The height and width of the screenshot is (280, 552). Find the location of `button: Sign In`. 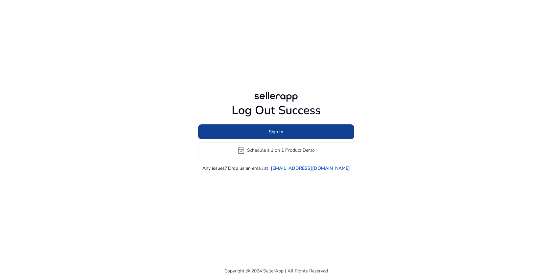

button: Sign In is located at coordinates (276, 131).